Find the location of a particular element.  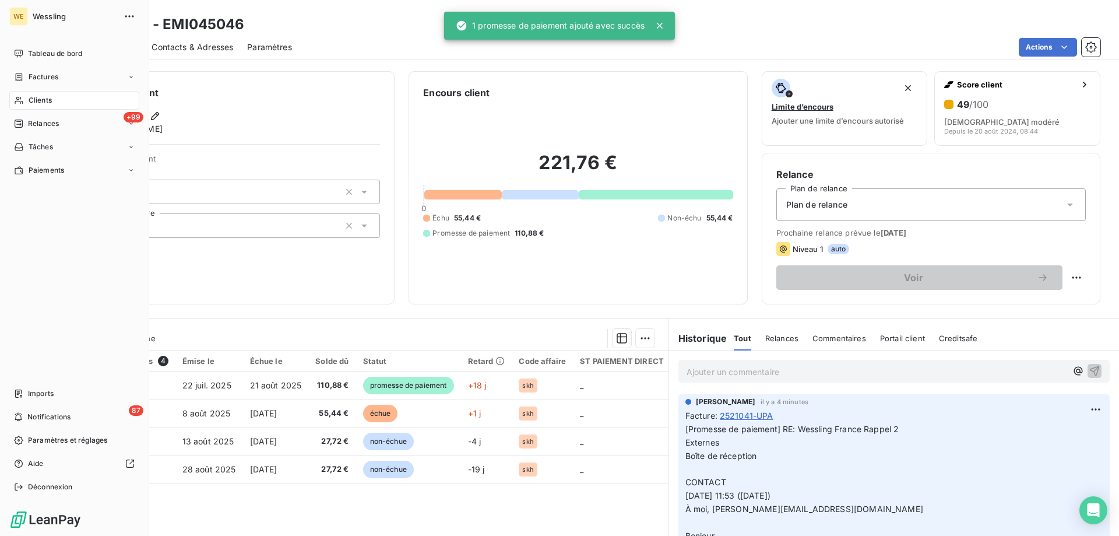

h6: Encours client is located at coordinates (456, 93).